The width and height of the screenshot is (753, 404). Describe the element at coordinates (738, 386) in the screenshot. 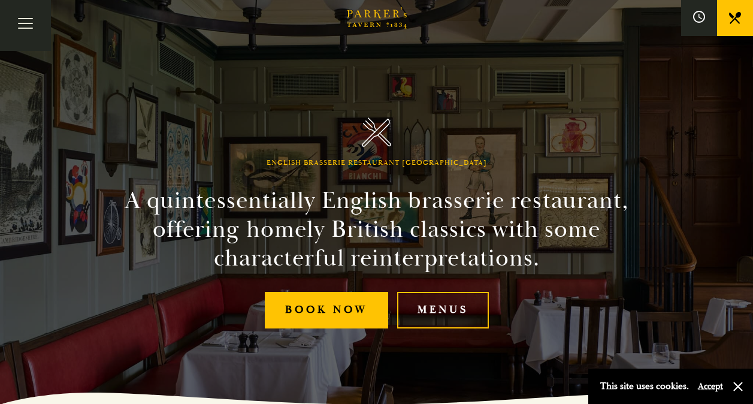

I see `button: Close and accept` at that location.